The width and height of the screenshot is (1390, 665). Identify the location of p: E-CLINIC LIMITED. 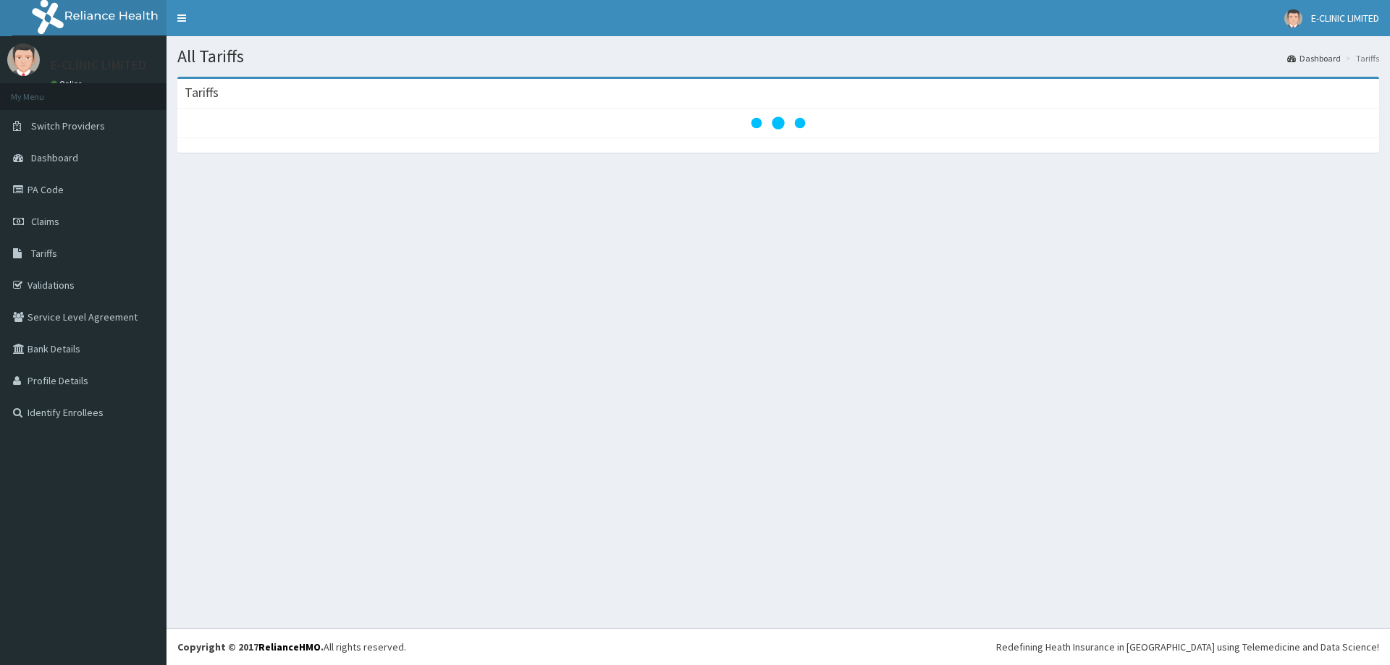
(98, 65).